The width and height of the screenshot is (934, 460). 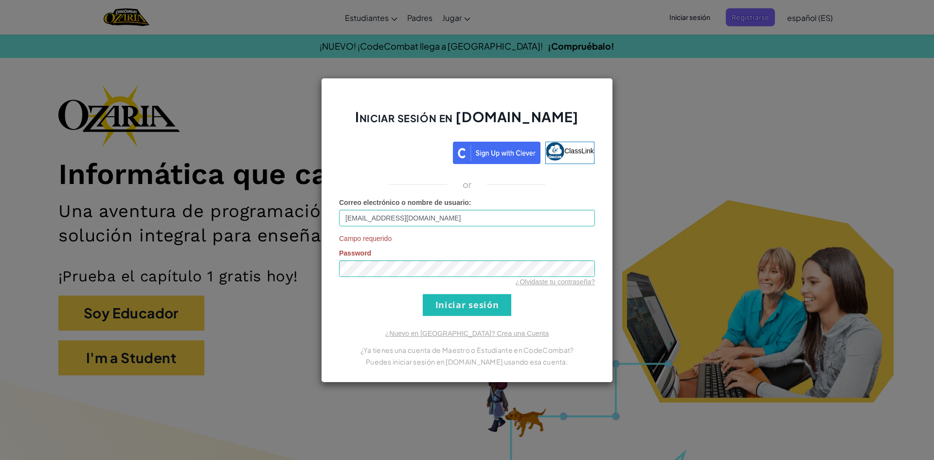 I want to click on img: clever_sso_button@2x.png, so click(x=497, y=153).